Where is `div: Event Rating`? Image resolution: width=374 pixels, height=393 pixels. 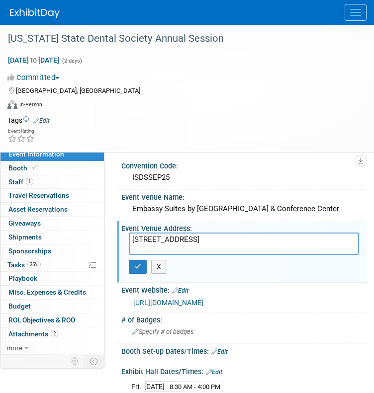
div: Event Rating is located at coordinates (21, 131).